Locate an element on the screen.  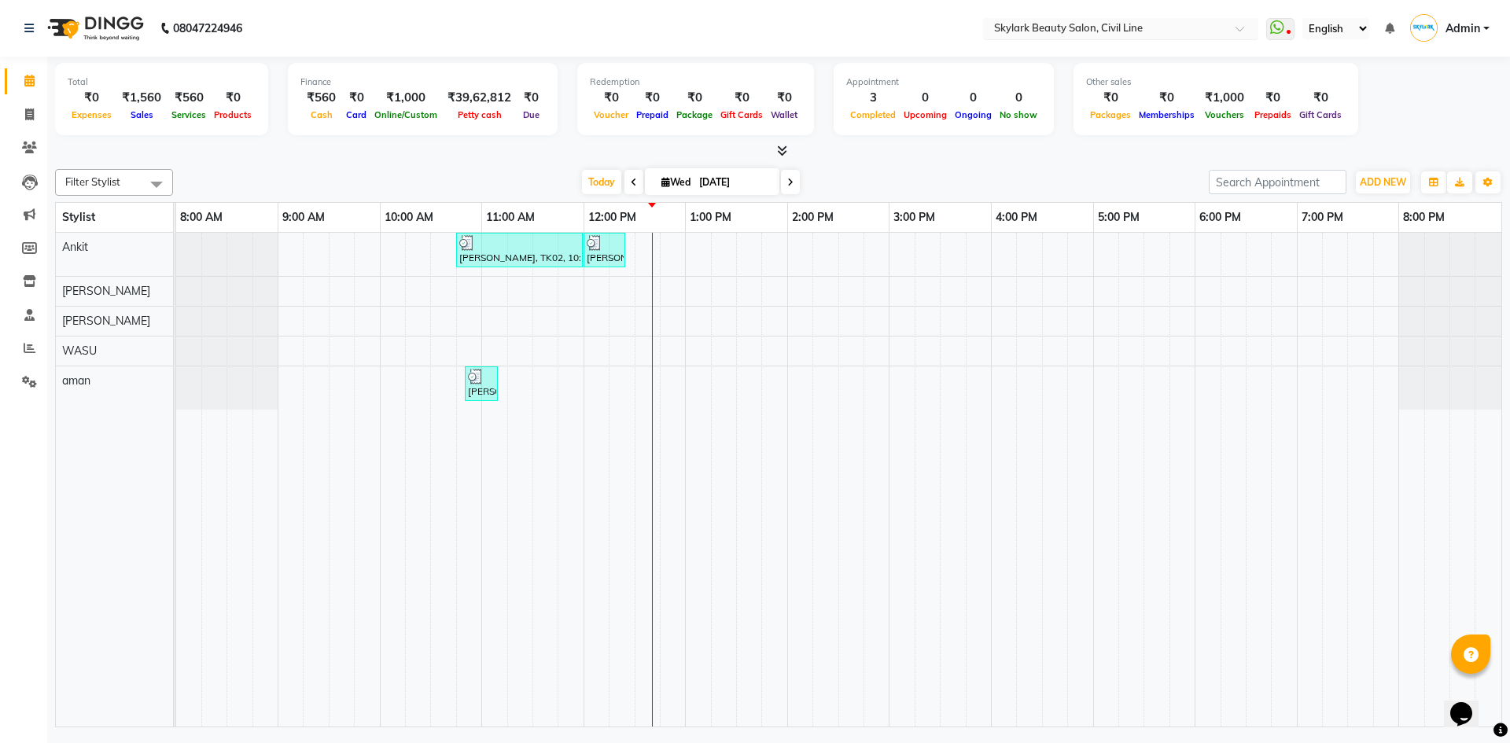
span: ADD NEW is located at coordinates (1382, 182).